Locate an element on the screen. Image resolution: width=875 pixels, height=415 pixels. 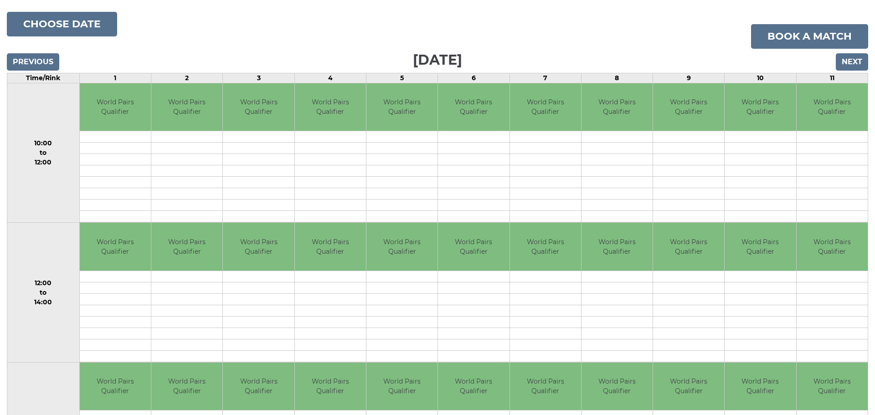
td: 3 is located at coordinates (258, 78).